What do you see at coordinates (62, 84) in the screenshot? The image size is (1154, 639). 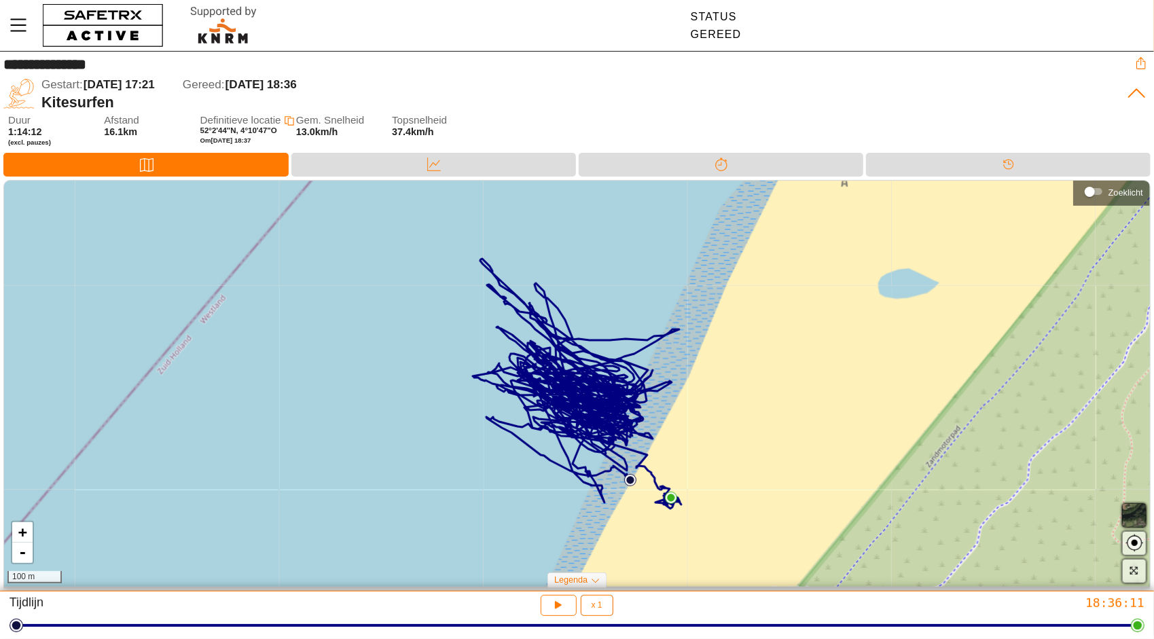 I see `span: Gestart:` at bounding box center [62, 84].